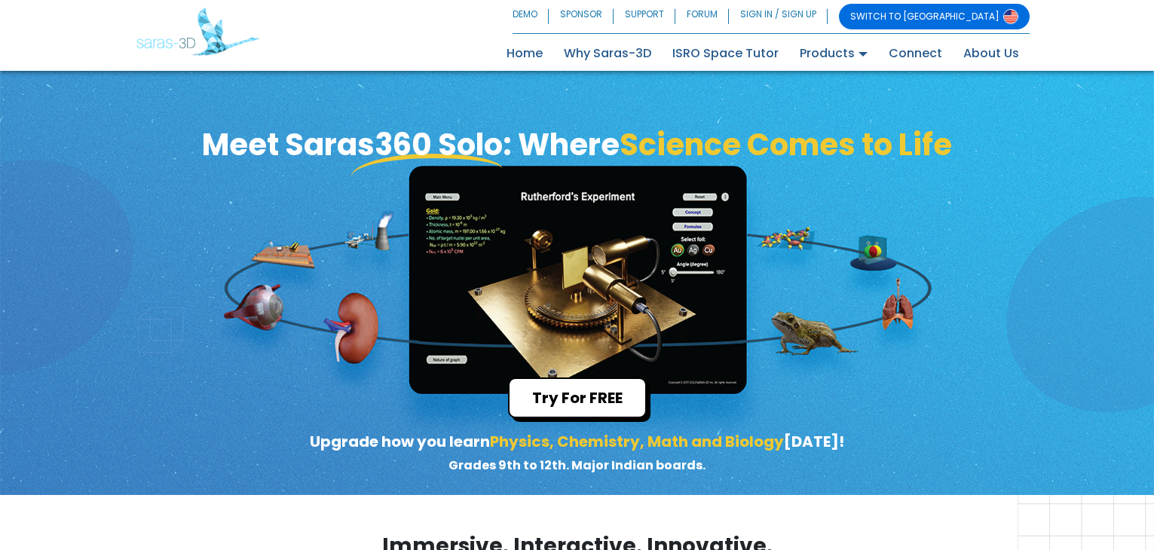 Image resolution: width=1154 pixels, height=550 pixels. Describe the element at coordinates (578, 145) in the screenshot. I see `h1: Meet Saras360 Solo: Where` at that location.